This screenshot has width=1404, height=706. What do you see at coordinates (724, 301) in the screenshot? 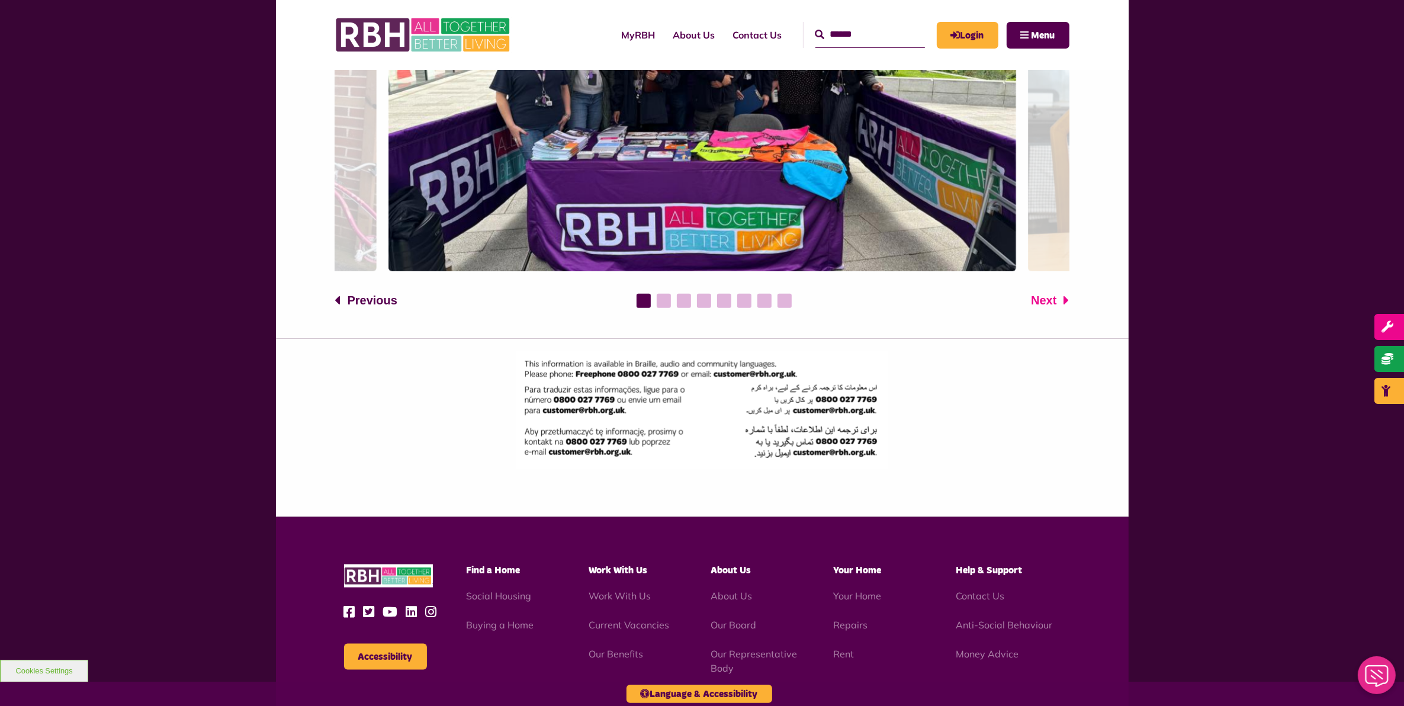
I see `button: 5 of 8` at bounding box center [724, 301].